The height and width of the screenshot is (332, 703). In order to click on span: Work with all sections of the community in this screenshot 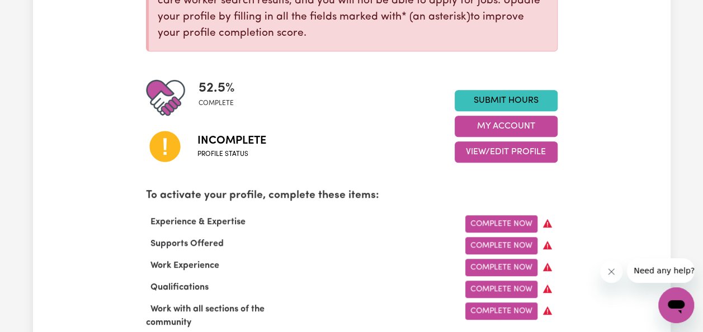, I will do `click(205, 316)`.